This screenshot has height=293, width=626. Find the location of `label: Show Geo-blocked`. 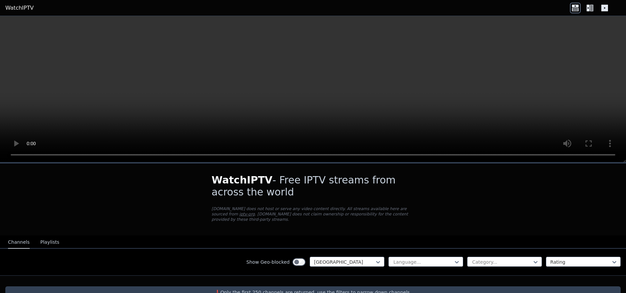

label: Show Geo-blocked is located at coordinates (268, 262).